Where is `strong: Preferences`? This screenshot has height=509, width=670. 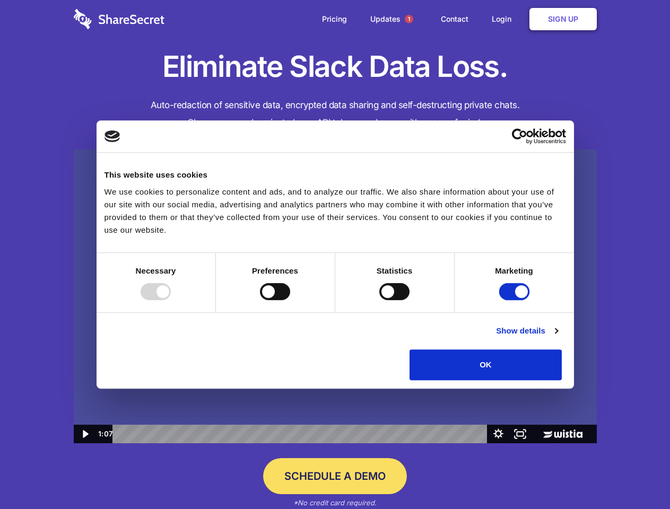 strong: Preferences is located at coordinates (275, 270).